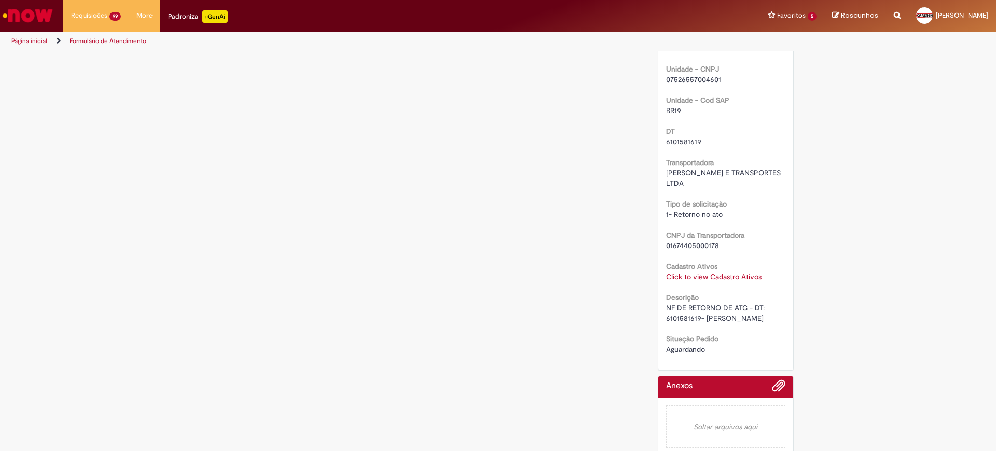 The width and height of the screenshot is (996, 451). I want to click on b: Descrição, so click(682, 297).